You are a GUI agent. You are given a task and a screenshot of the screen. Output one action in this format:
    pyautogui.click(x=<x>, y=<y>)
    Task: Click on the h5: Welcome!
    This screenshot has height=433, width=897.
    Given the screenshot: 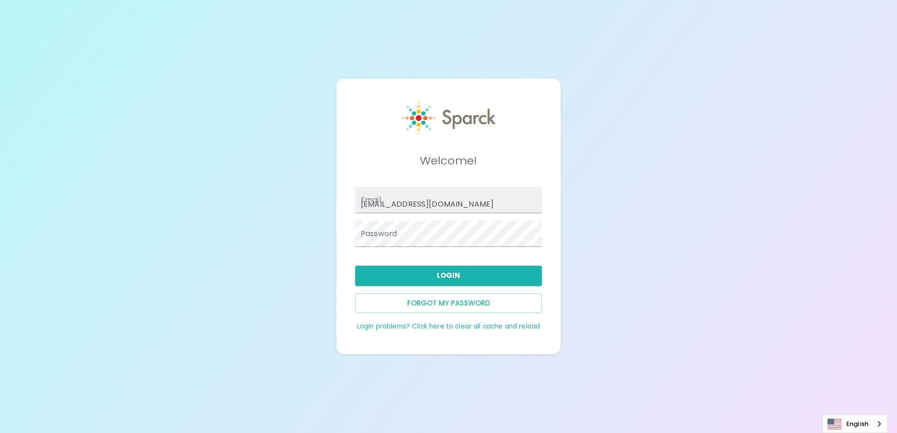 What is the action you would take?
    pyautogui.click(x=448, y=161)
    